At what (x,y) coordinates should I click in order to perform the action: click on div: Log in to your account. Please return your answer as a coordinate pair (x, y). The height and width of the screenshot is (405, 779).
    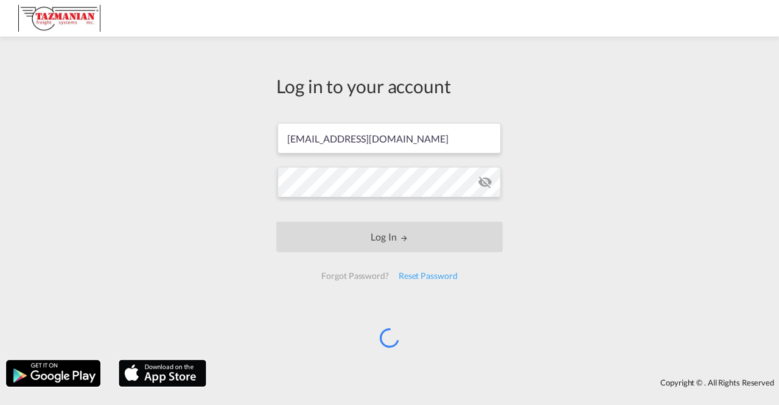
    Looking at the image, I should click on (390, 86).